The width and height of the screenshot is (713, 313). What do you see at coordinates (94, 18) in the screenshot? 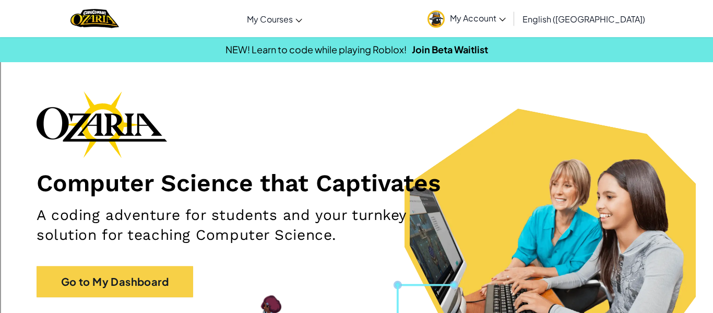
I see `img: Home` at bounding box center [94, 18].